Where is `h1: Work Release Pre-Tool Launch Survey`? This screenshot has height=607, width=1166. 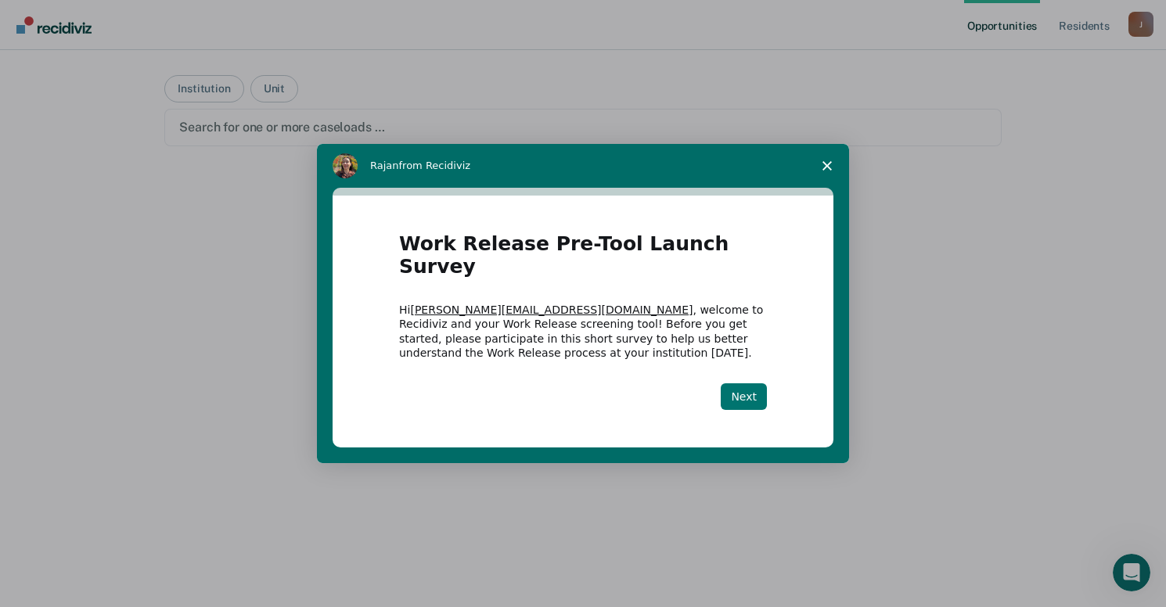
h1: Work Release Pre-Tool Launch Survey is located at coordinates (583, 260).